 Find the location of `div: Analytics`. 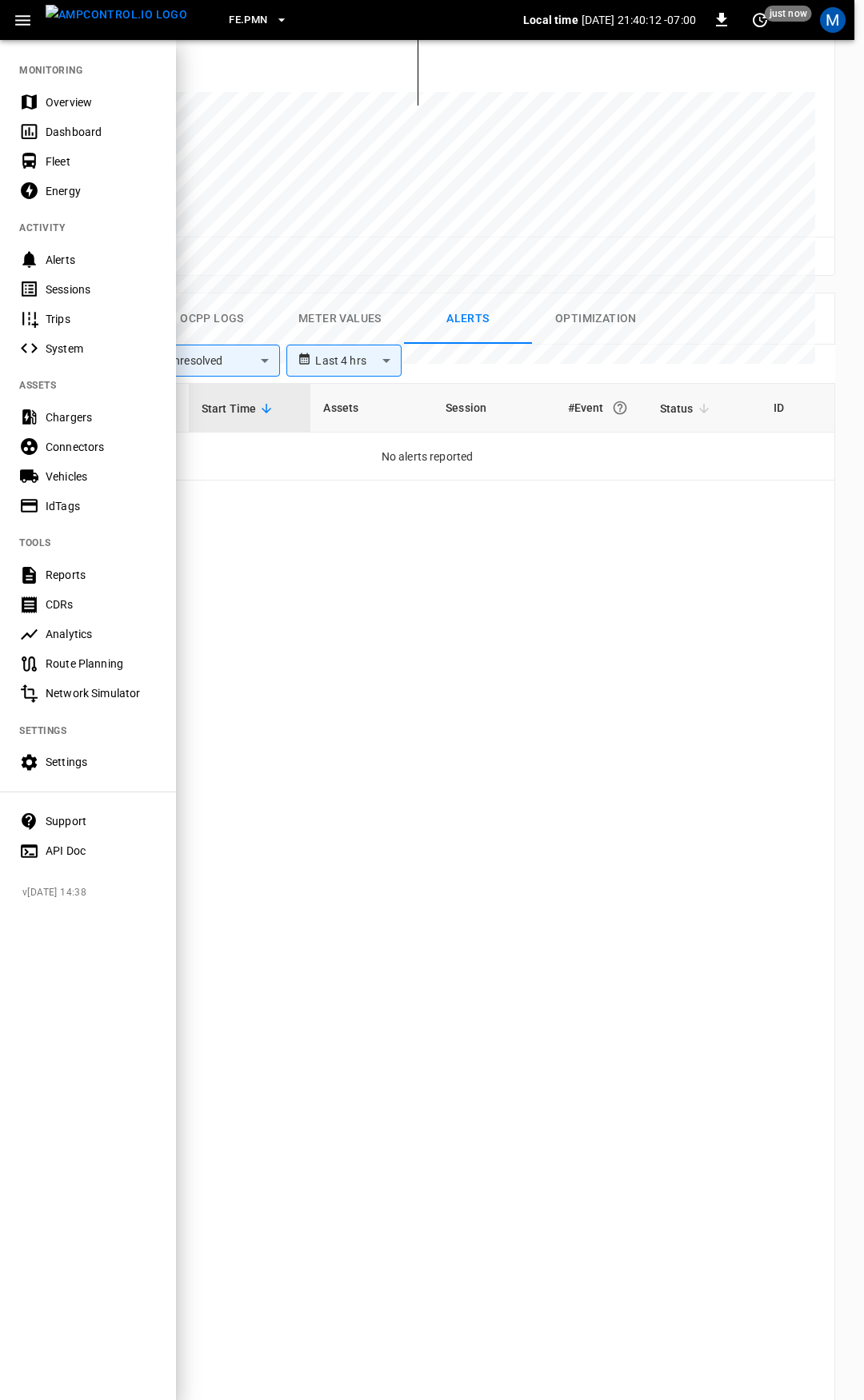

div: Analytics is located at coordinates (100, 635).